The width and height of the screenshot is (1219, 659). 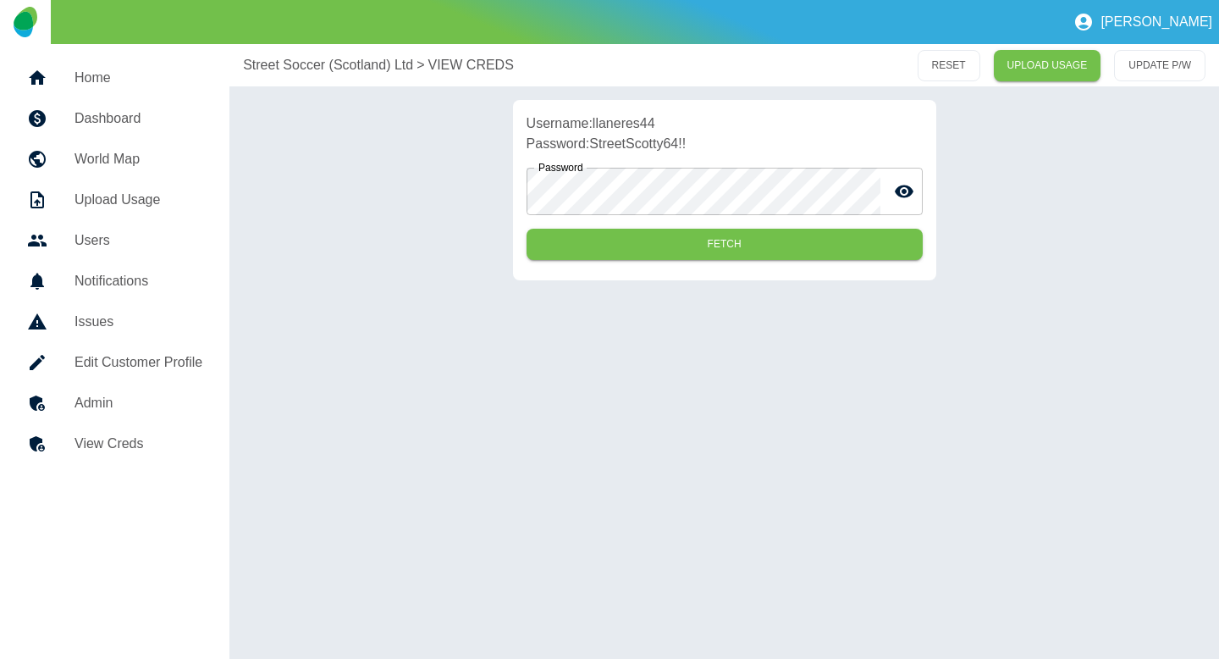 I want to click on img: Logo, so click(x=25, y=22).